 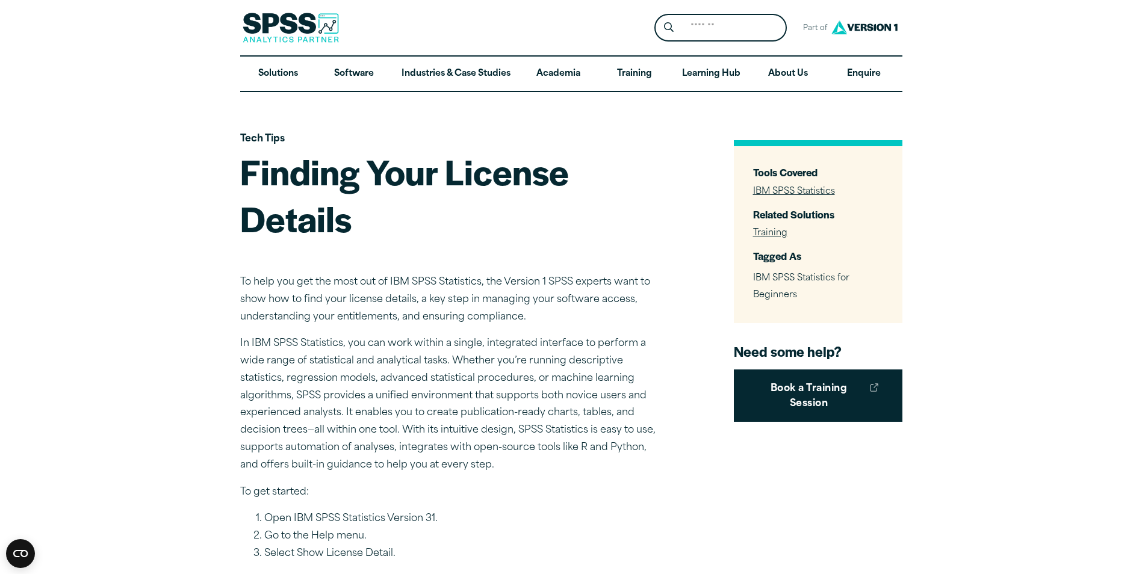 I want to click on button: Search magnifying glass icon, so click(x=668, y=28).